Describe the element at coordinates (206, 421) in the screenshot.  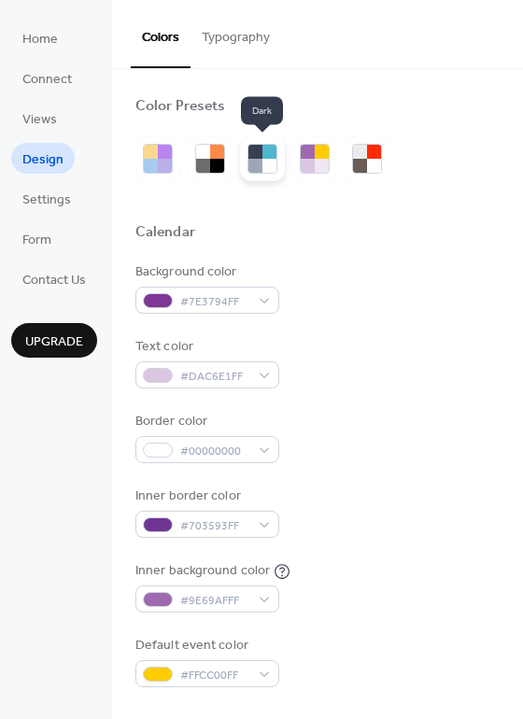
I see `div: Border color` at that location.